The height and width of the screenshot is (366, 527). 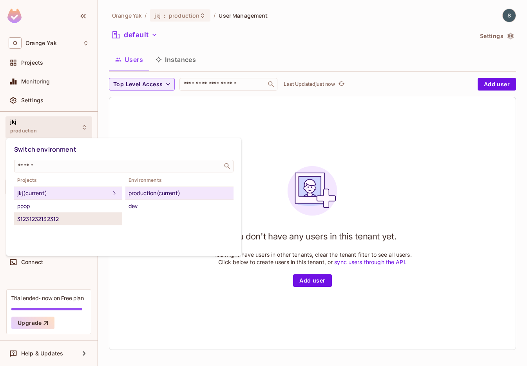 I want to click on div: dev, so click(x=179, y=206).